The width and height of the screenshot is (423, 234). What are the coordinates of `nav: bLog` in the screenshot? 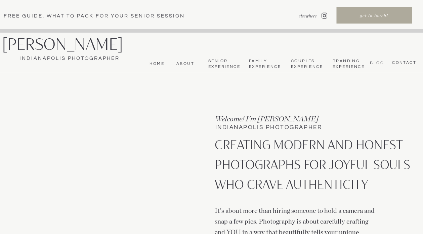 It's located at (376, 63).